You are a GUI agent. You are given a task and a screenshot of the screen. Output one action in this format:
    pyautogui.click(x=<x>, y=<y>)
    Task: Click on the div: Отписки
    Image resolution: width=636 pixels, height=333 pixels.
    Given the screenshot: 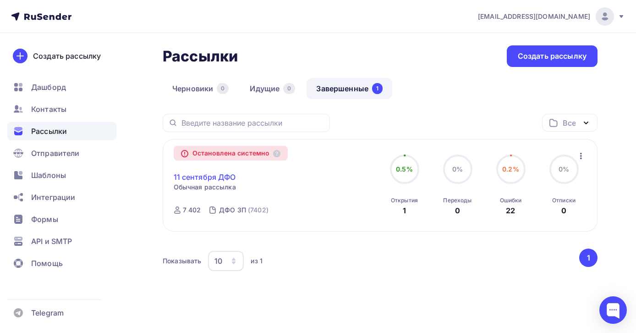 What is the action you would take?
    pyautogui.click(x=564, y=200)
    